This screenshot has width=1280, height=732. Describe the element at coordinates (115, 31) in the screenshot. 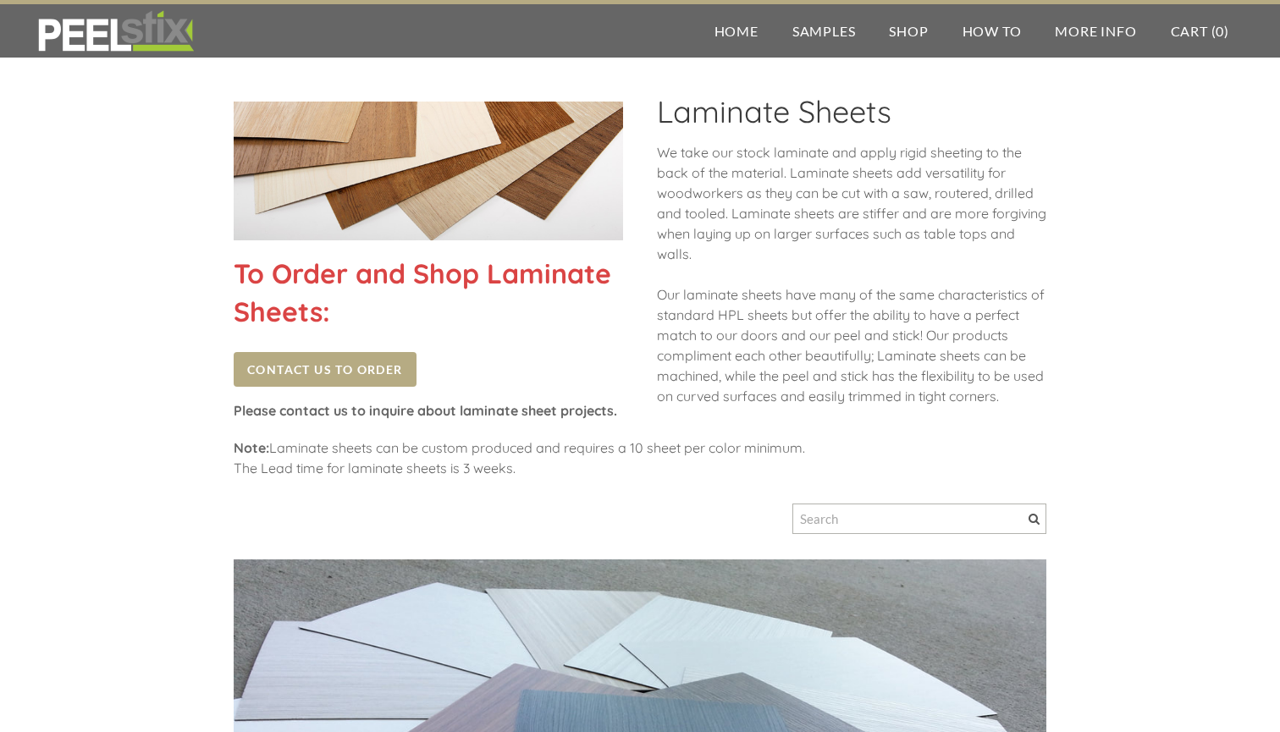

I see `img: REFACE SUPPLIES` at that location.